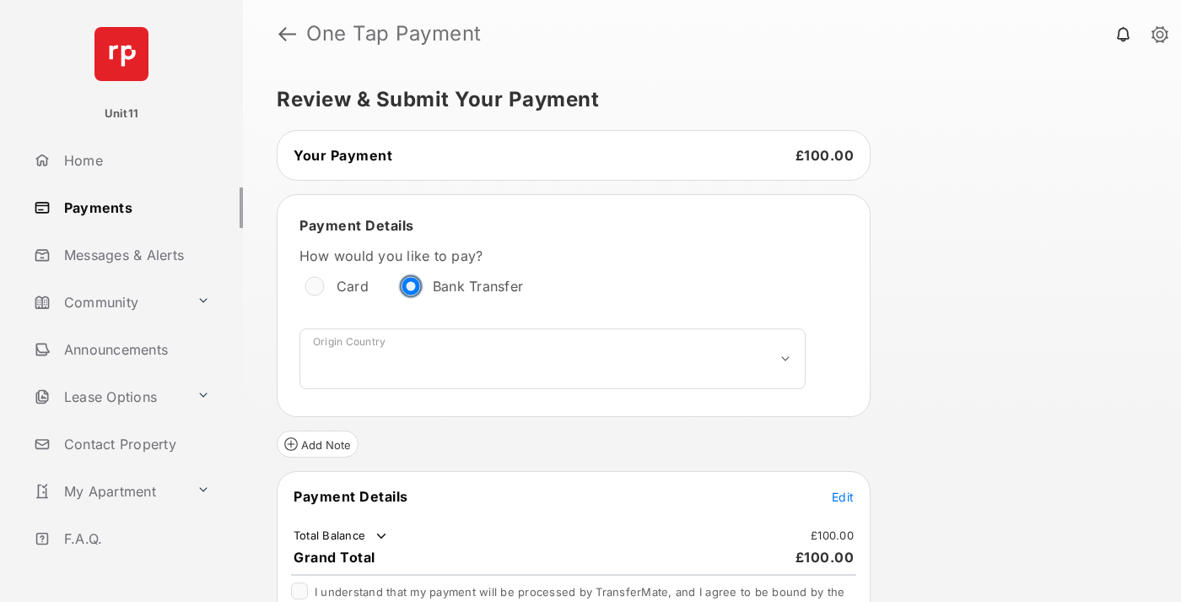 The height and width of the screenshot is (602, 1181). What do you see at coordinates (122, 114) in the screenshot?
I see `p: Unit11` at bounding box center [122, 114].